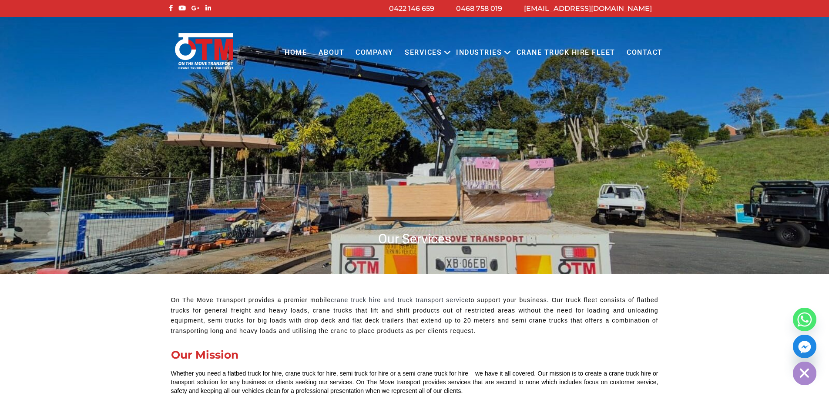 The image size is (829, 396). Describe the element at coordinates (412, 8) in the screenshot. I see `a: 0422 146 659` at that location.